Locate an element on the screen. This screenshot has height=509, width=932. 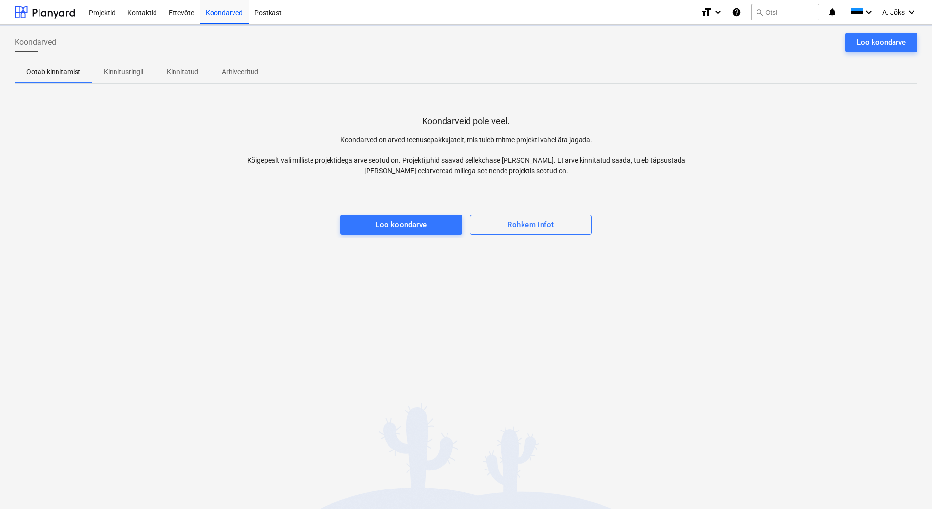
i: notifications is located at coordinates (832, 12).